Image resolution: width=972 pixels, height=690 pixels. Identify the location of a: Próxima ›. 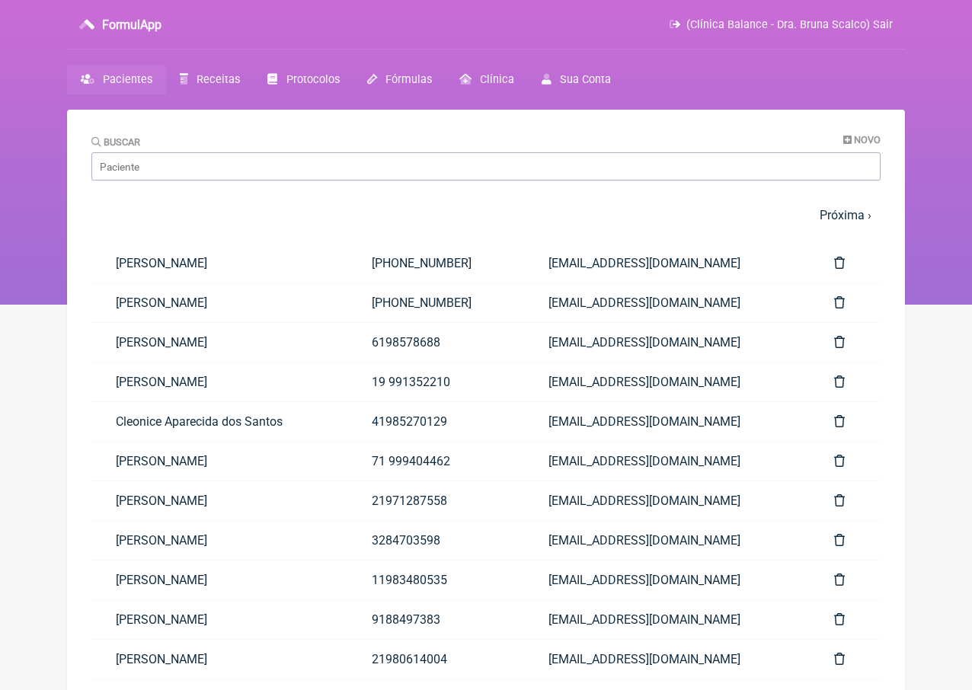
(846, 215).